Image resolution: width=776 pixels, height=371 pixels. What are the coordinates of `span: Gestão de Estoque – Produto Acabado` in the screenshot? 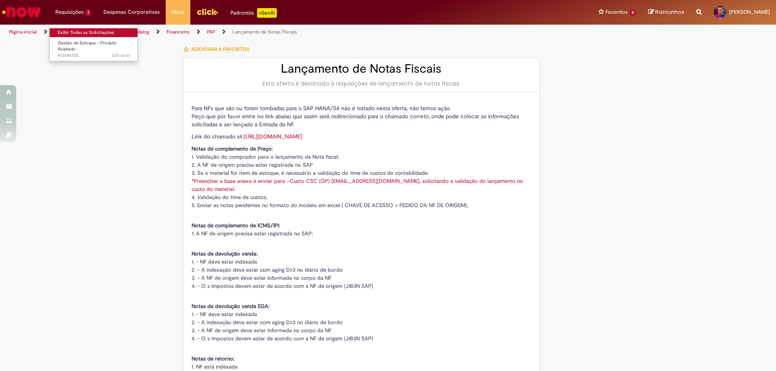 It's located at (87, 46).